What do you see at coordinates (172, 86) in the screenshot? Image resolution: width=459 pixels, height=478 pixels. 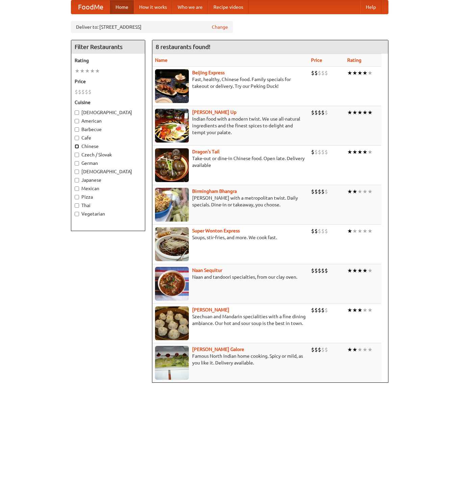 I see `img: beijing.jpg` at bounding box center [172, 86].